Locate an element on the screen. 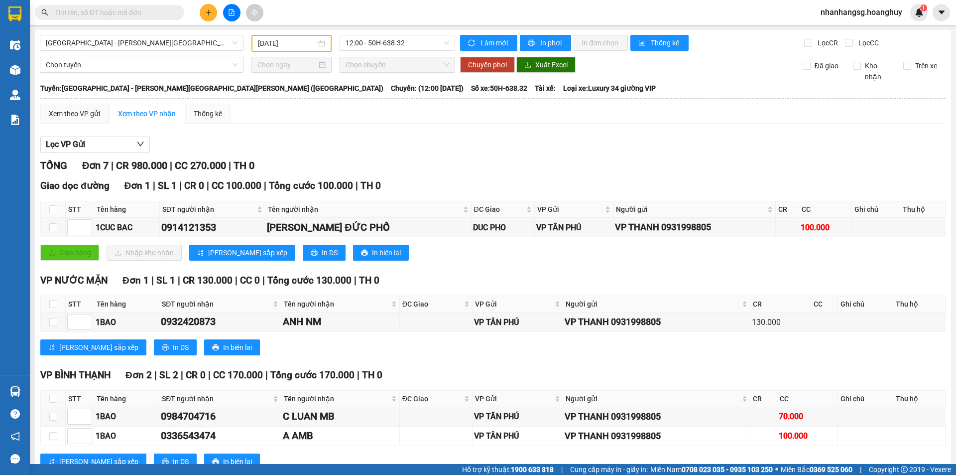  span: CR 130.000 is located at coordinates (208, 280).